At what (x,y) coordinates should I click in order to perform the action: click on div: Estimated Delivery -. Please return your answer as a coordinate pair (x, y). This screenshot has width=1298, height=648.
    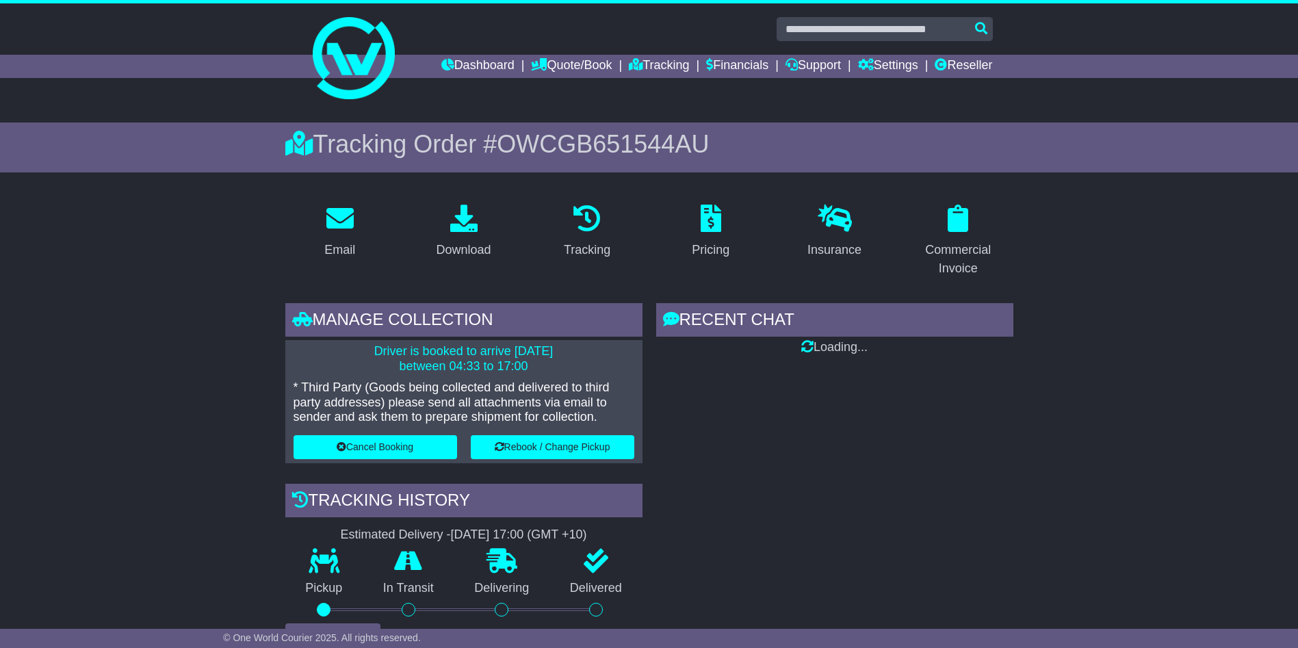
    Looking at the image, I should click on (464, 535).